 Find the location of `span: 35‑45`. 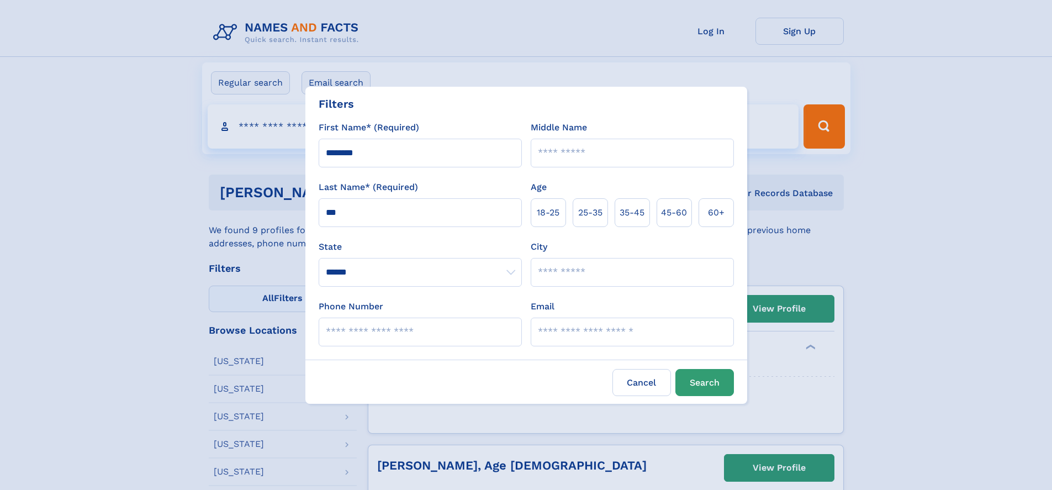

span: 35‑45 is located at coordinates (632, 213).